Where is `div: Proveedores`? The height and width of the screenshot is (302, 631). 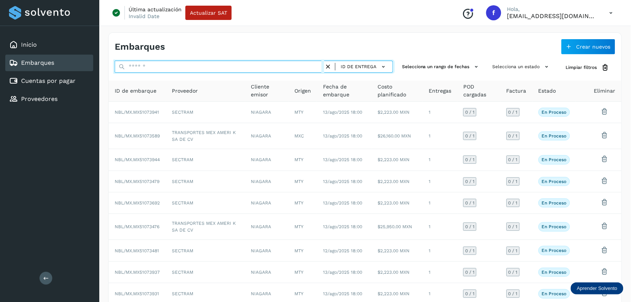
div: Proveedores is located at coordinates (49, 99).